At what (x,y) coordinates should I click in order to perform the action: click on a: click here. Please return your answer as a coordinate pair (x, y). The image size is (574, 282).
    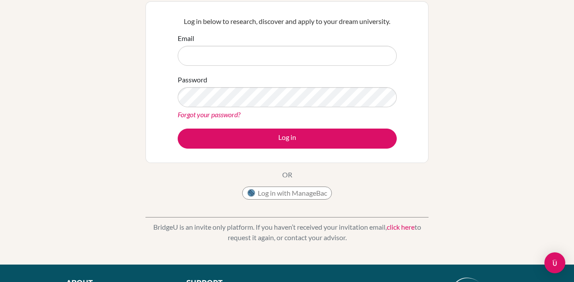
    Looking at the image, I should click on (400, 226).